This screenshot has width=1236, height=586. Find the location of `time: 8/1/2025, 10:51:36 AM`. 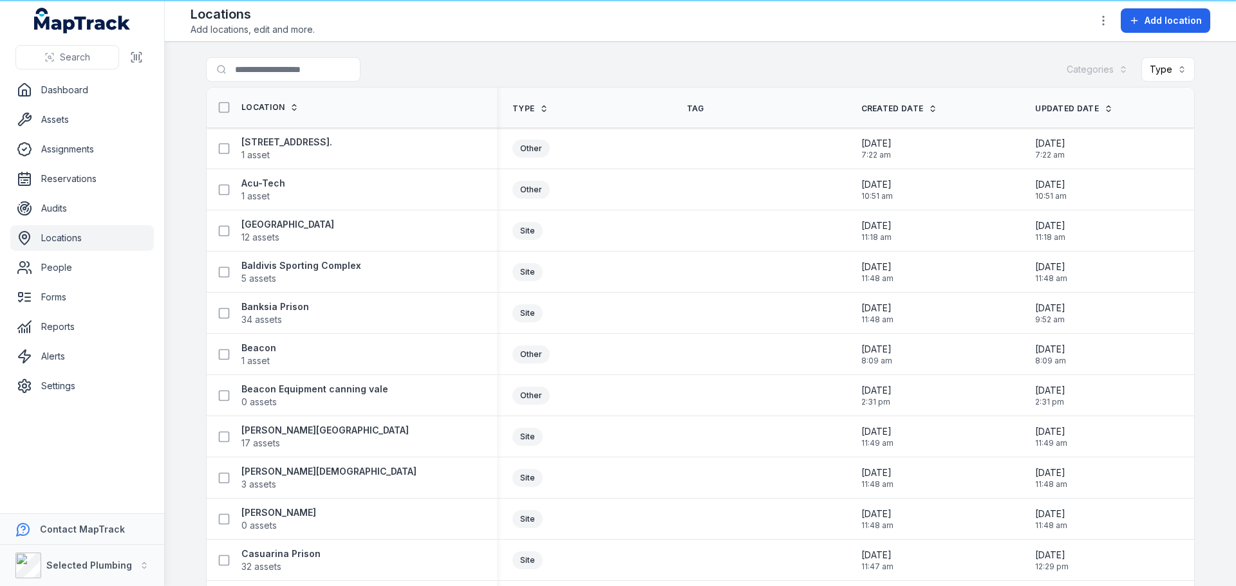

time: 8/1/2025, 10:51:36 AM is located at coordinates (1051, 190).